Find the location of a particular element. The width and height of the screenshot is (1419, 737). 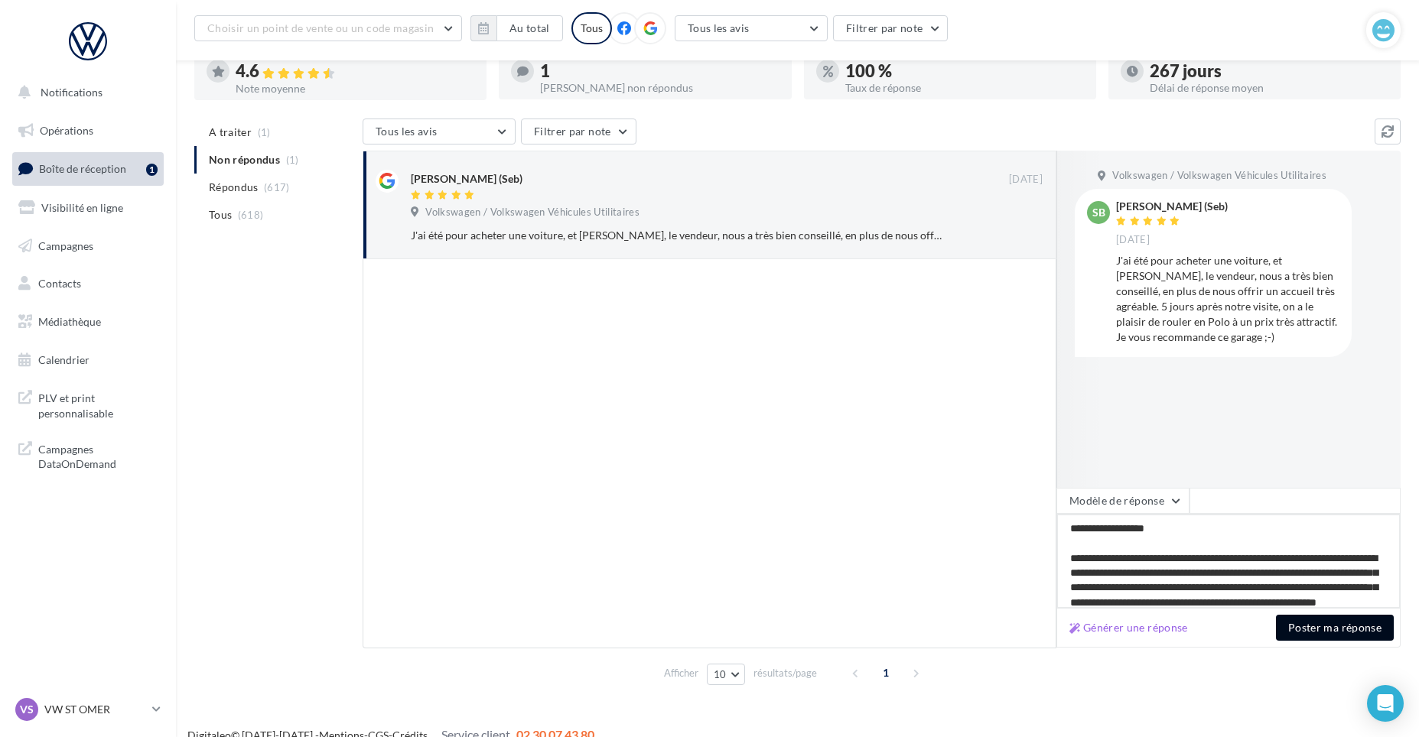

span: (1) is located at coordinates (264, 132).